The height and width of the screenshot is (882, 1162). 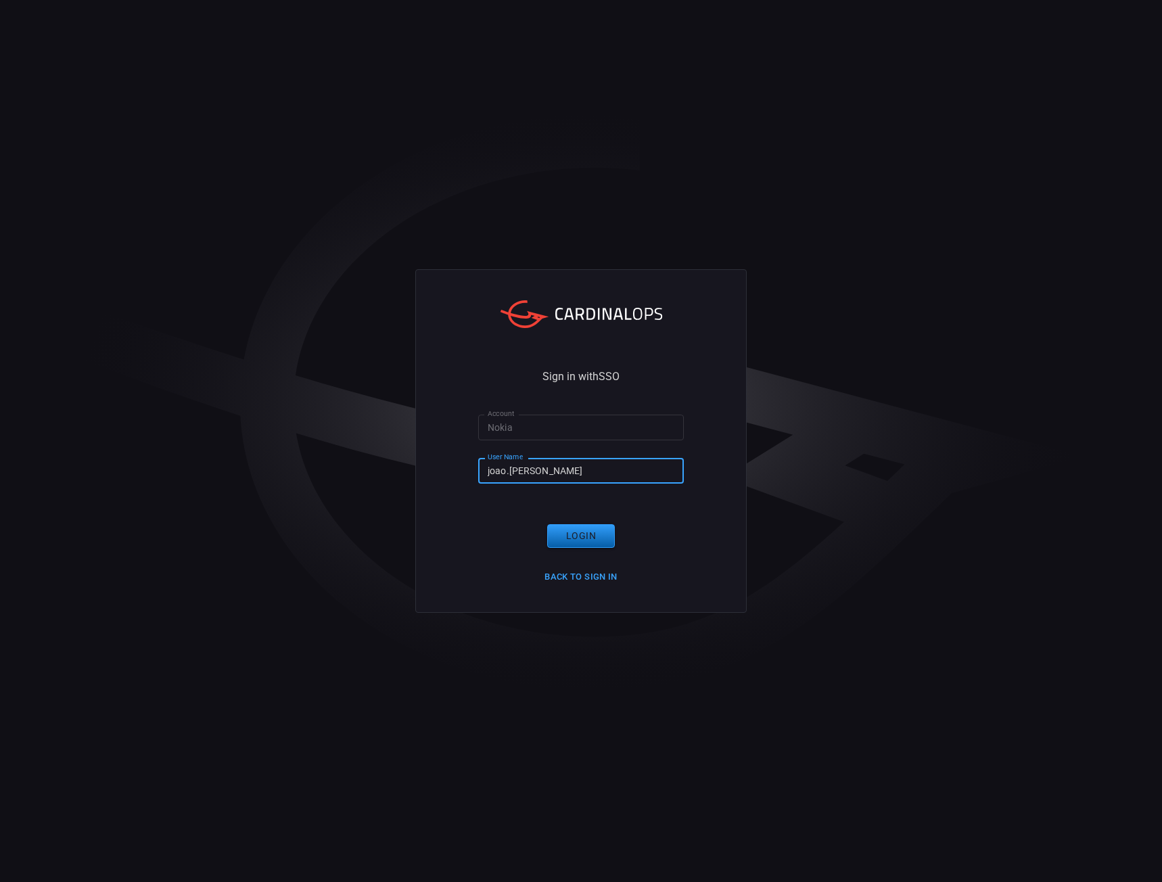 I want to click on input: Type your user name, so click(x=581, y=470).